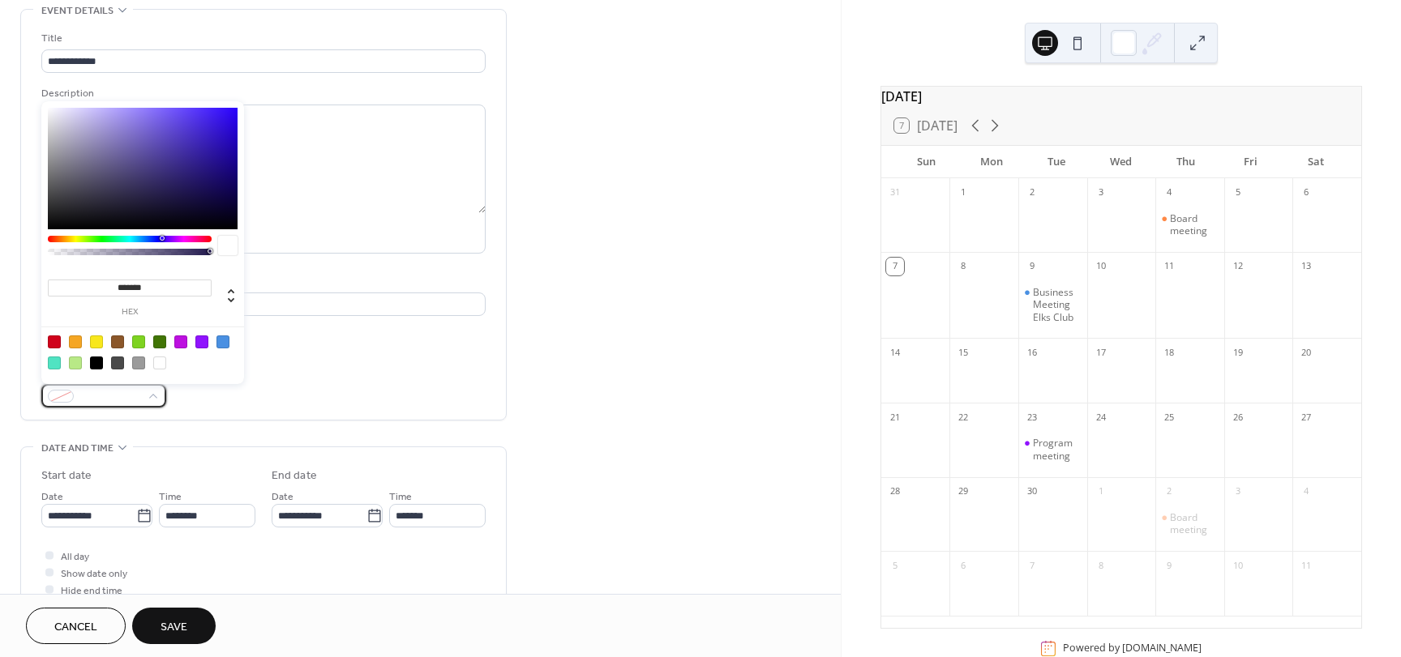  I want to click on div: Powered by, so click(1131, 648).